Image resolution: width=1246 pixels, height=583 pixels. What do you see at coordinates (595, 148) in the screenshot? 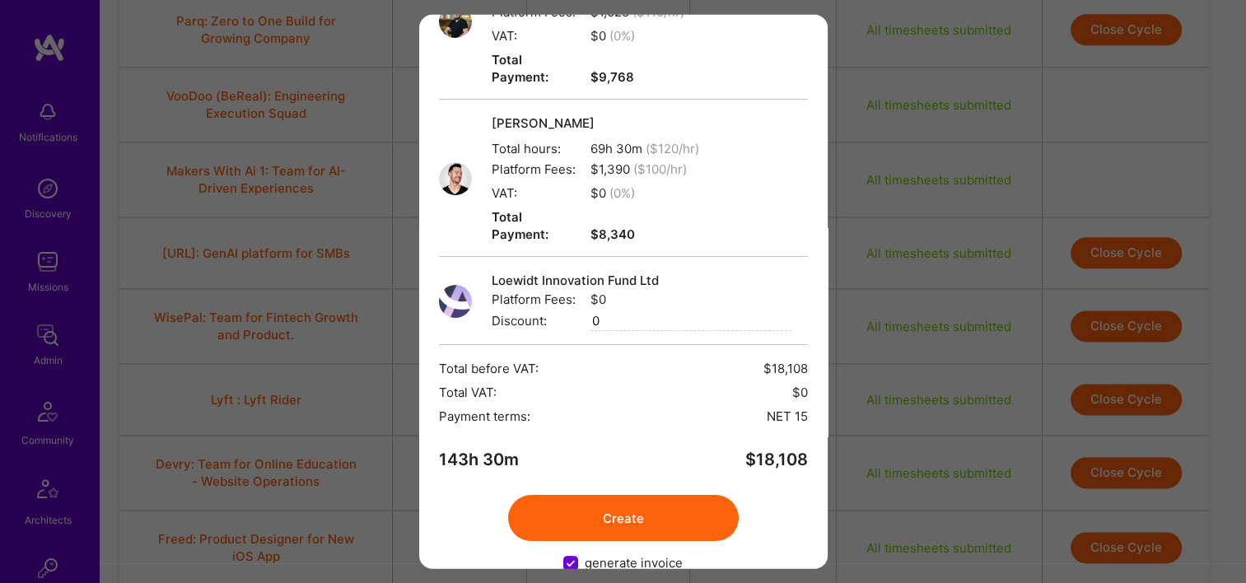
I see `span: 69h 30m` at bounding box center [595, 148].